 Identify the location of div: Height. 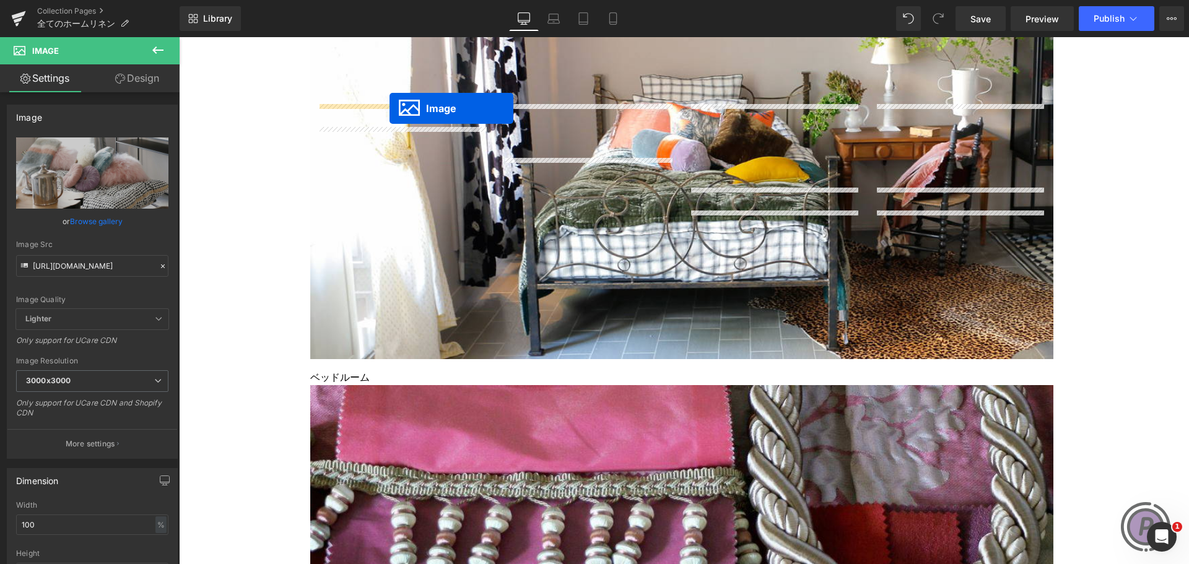
(92, 554).